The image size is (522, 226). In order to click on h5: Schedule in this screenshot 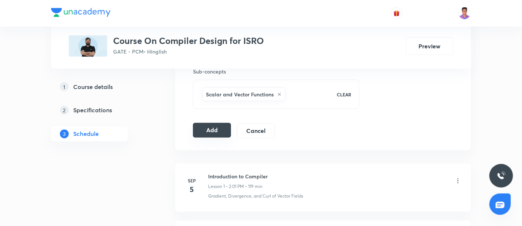, I will do `click(86, 134)`.